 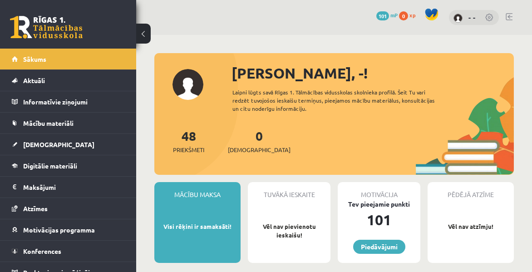 I want to click on a: Konferences, so click(x=68, y=251).